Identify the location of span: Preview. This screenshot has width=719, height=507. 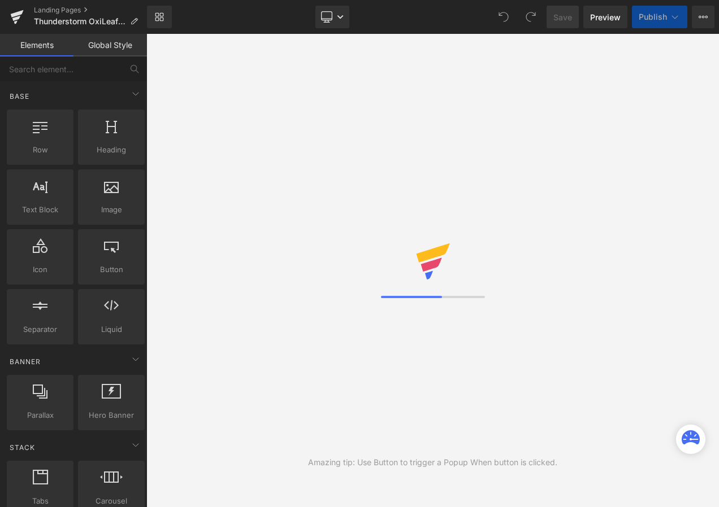
(605, 17).